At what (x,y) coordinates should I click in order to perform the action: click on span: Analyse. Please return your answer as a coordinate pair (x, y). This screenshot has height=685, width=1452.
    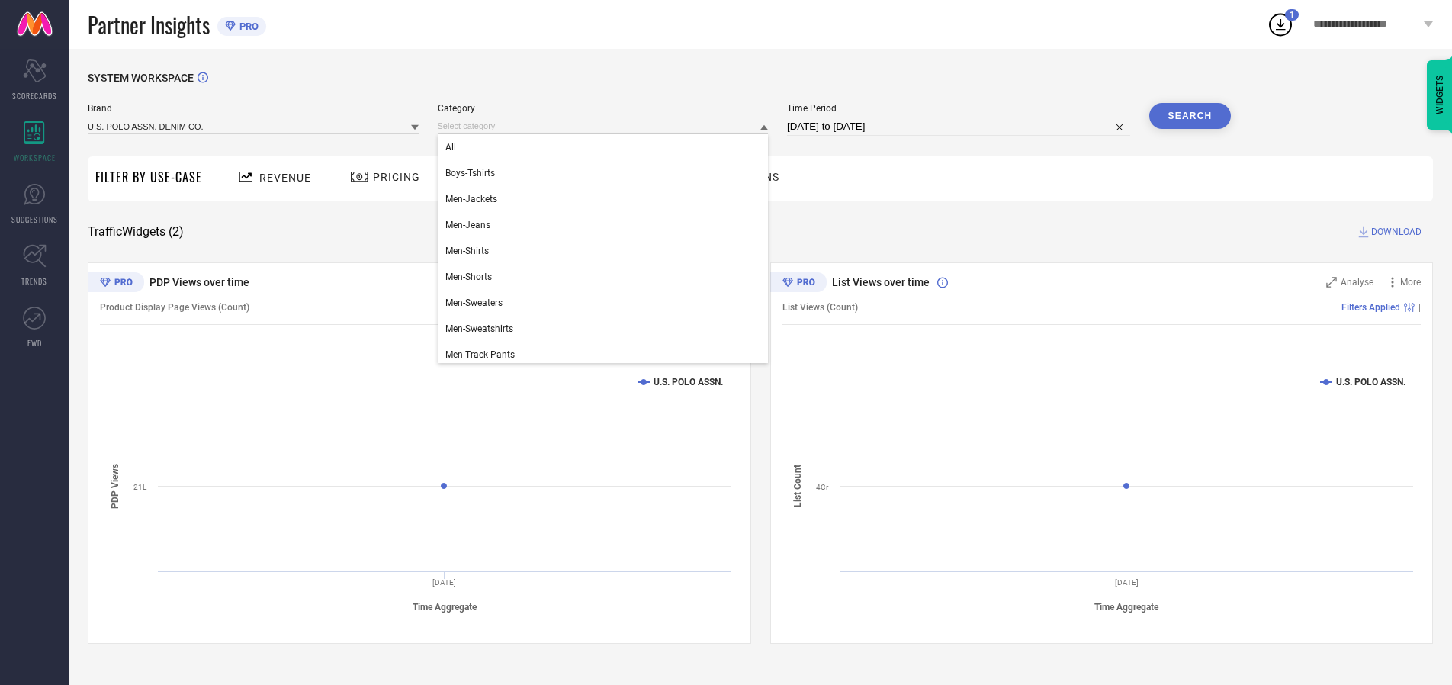
    Looking at the image, I should click on (1357, 282).